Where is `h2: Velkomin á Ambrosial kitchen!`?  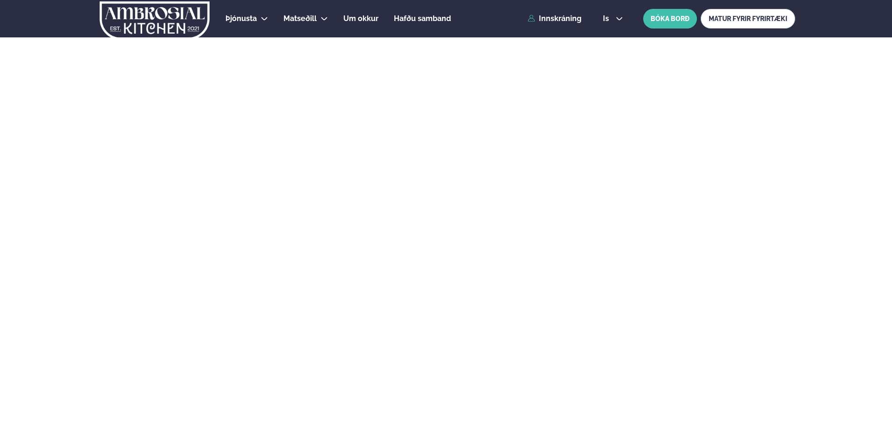
h2: Velkomin á Ambrosial kitchen! is located at coordinates (125, 317).